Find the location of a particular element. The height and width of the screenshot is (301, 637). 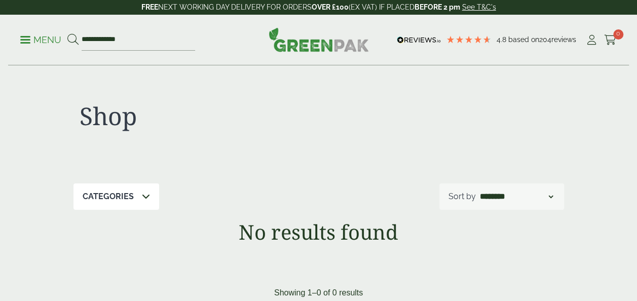

img: REVIEWS.io is located at coordinates (419, 40).